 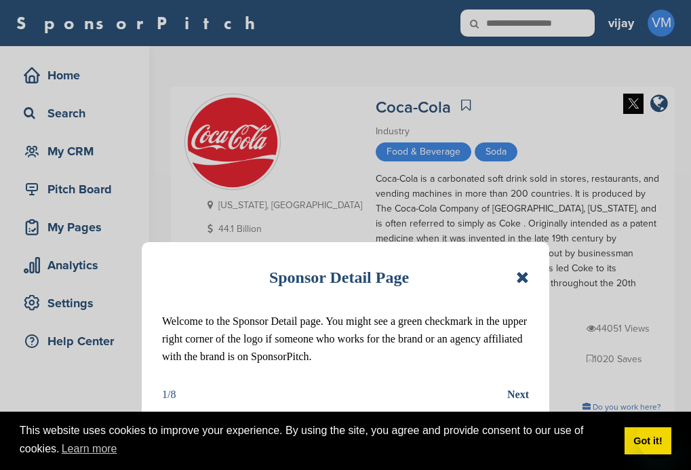 I want to click on h1: Sponsor Detail Page, so click(x=339, y=277).